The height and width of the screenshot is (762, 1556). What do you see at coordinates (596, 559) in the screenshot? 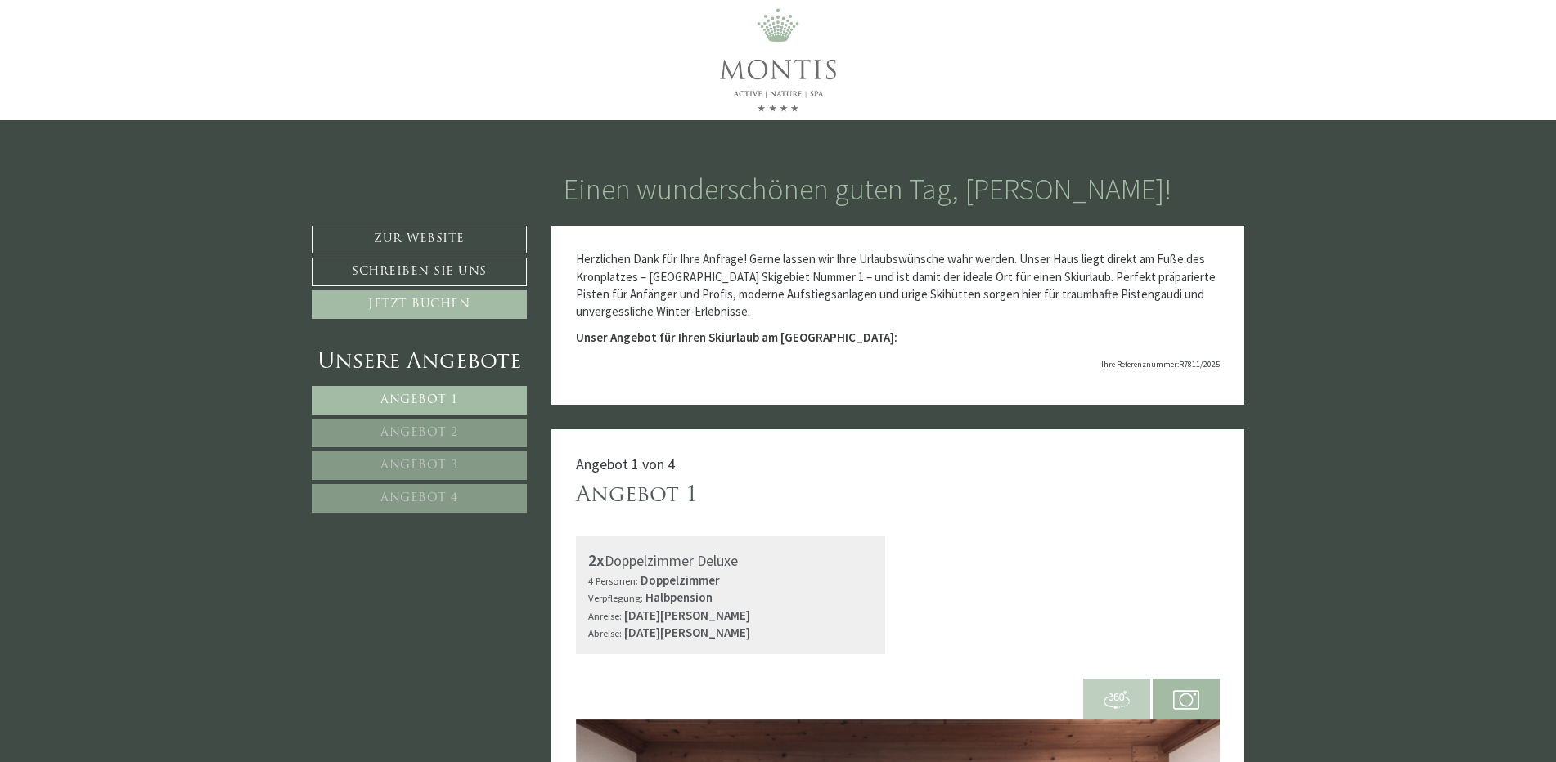
I see `b: 2x` at bounding box center [596, 559].